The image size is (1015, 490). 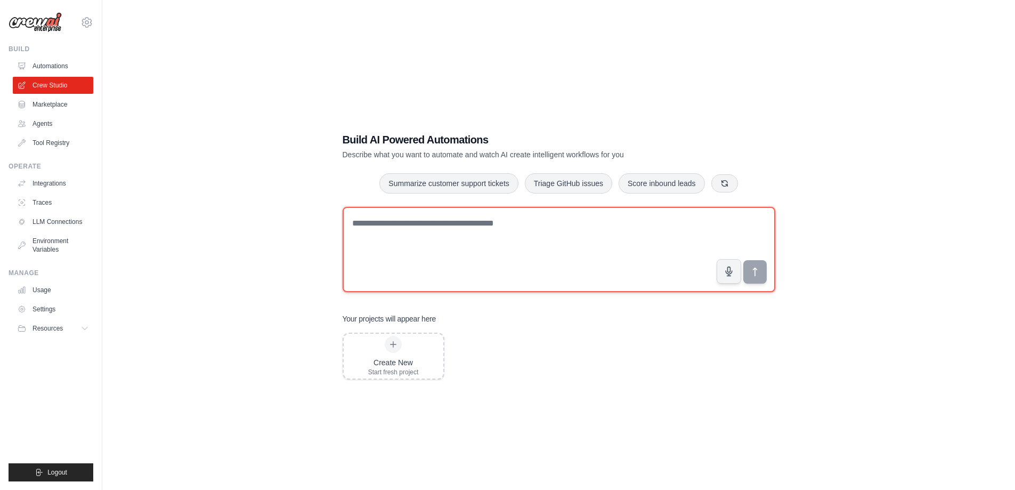 What do you see at coordinates (53, 104) in the screenshot?
I see `a: Marketplace` at bounding box center [53, 104].